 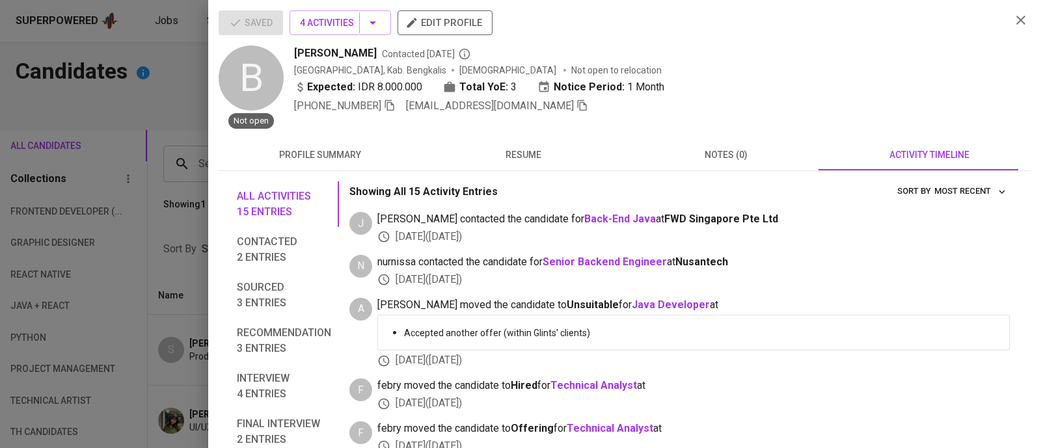 What do you see at coordinates (360, 223) in the screenshot?
I see `div: J` at bounding box center [360, 223].